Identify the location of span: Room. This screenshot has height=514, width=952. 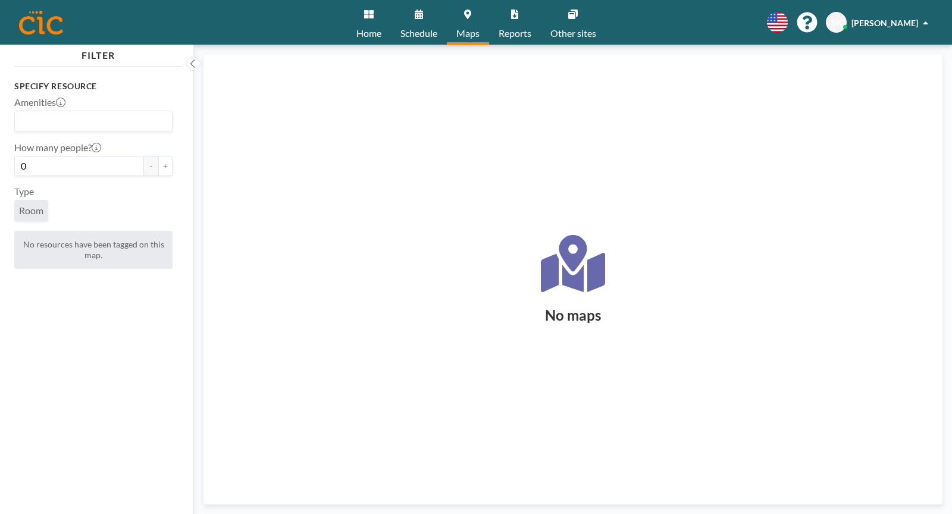
(31, 211).